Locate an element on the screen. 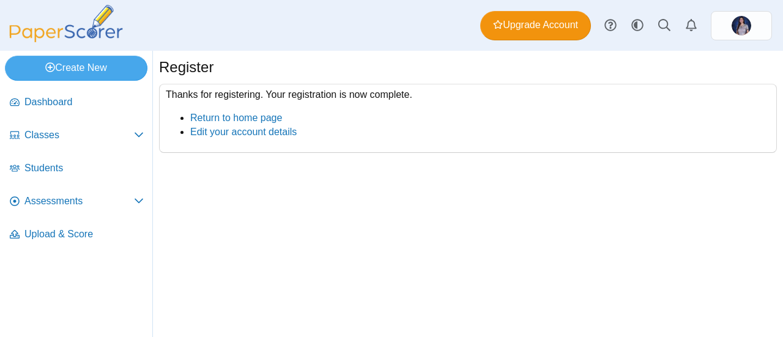 The width and height of the screenshot is (783, 337). a: ps.p1b5zJWzHFY8Pa5J is located at coordinates (742, 26).